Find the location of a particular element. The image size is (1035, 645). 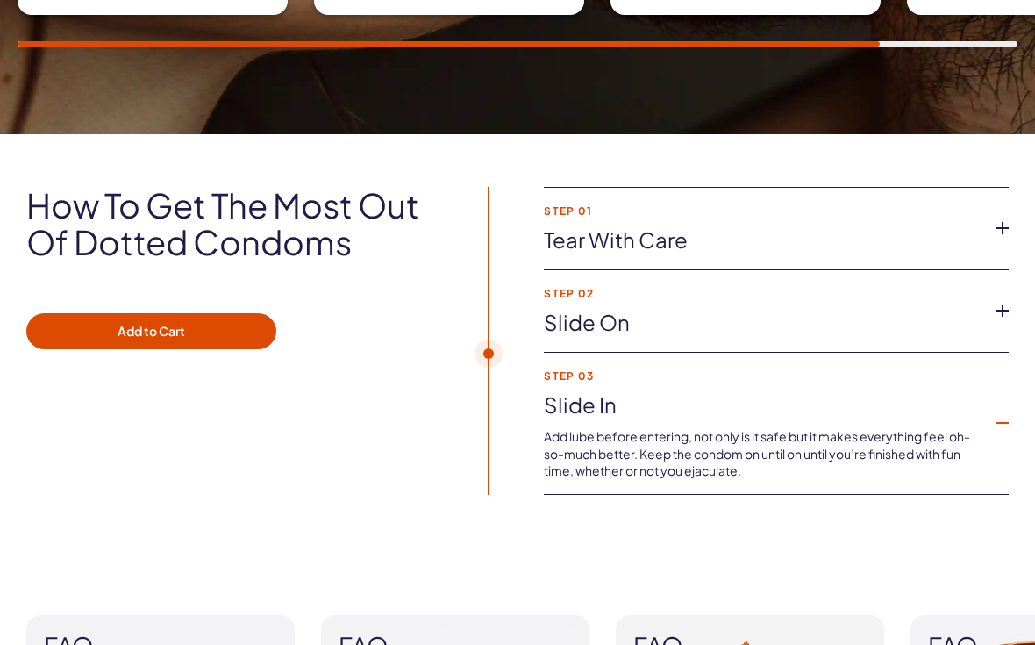

a: Slide in is located at coordinates (762, 405).